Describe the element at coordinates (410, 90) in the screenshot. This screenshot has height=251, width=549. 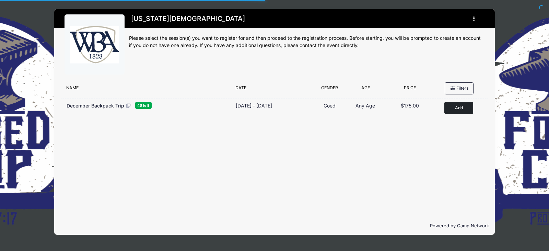
I see `div: Price` at that location.